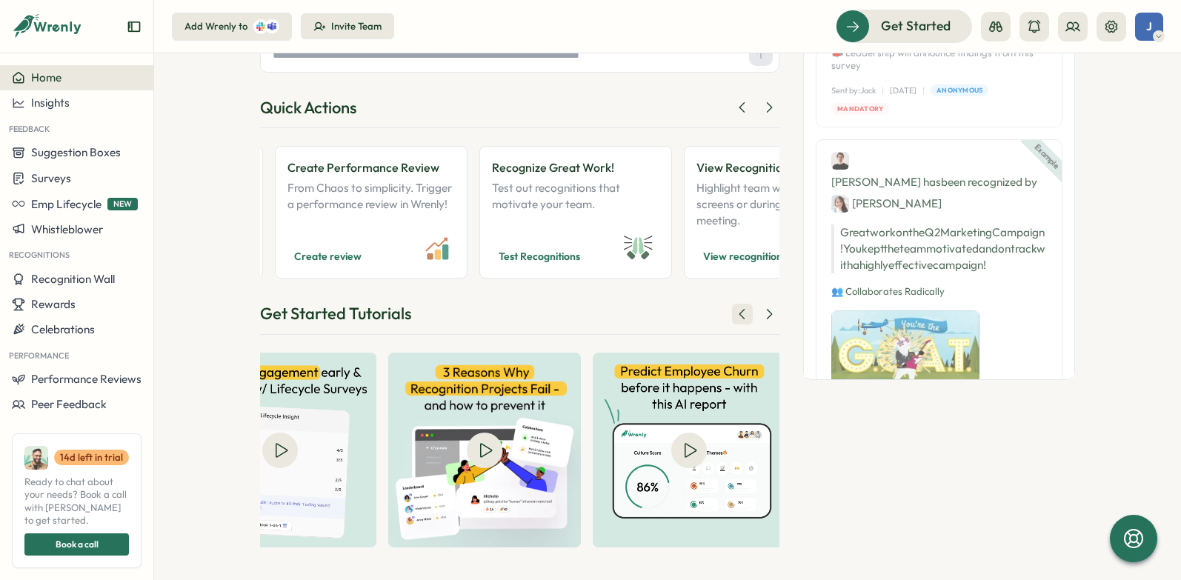 The height and width of the screenshot is (580, 1181). What do you see at coordinates (91, 458) in the screenshot?
I see `a: 14d left in trial` at bounding box center [91, 458].